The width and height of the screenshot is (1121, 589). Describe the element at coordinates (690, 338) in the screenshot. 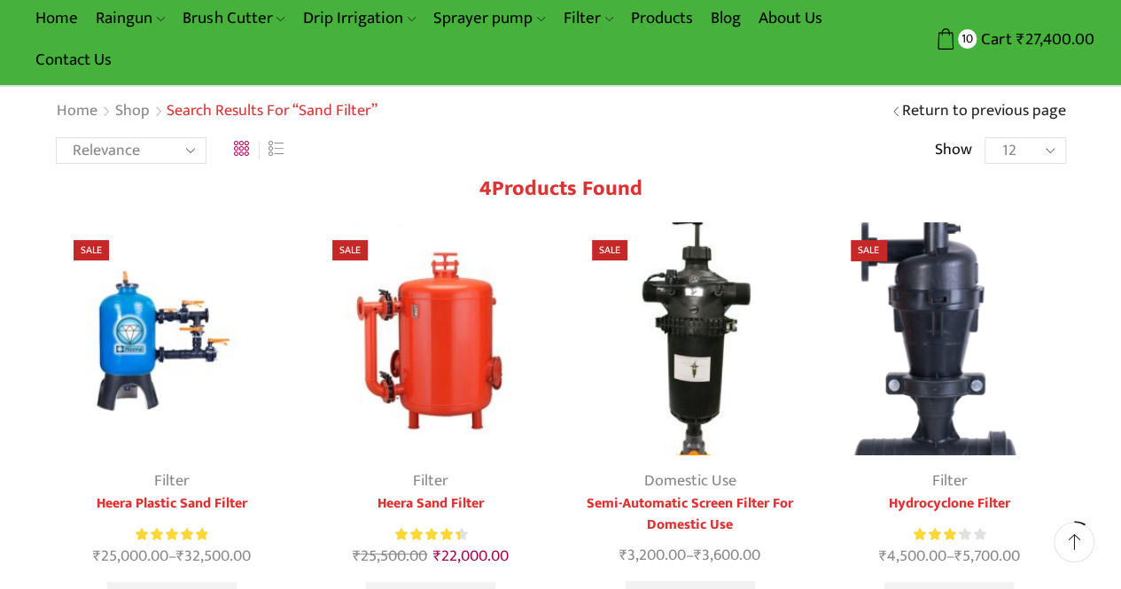

I see `img: Semi-Automatic Screen Filter for Domestic Use` at that location.